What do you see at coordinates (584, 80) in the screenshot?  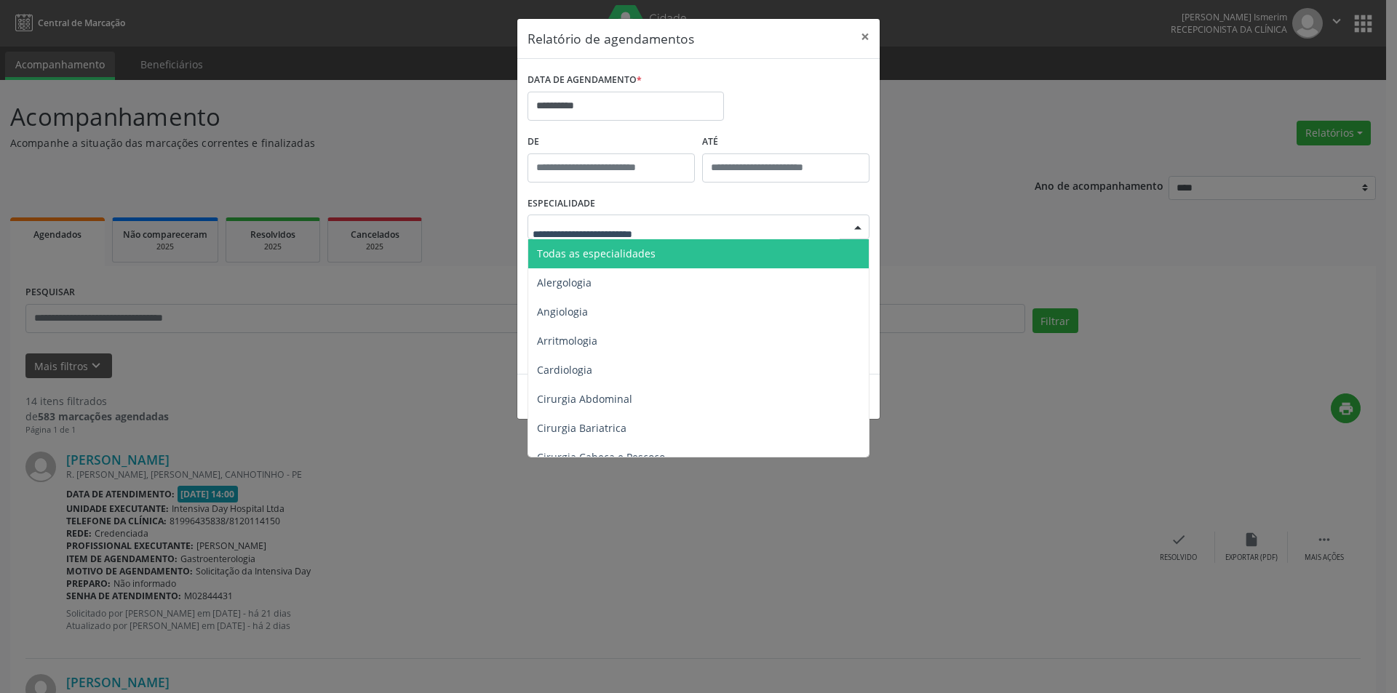 I see `label: DATA DE AGENDAMENTO` at bounding box center [584, 80].